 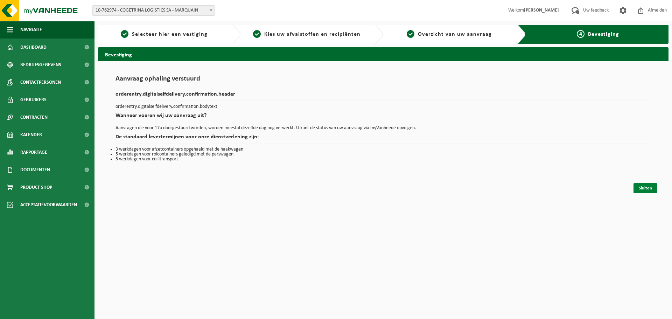 I want to click on h2: De standaard levertermijnen voor onze dienstverlening zijn:, so click(x=383, y=139).